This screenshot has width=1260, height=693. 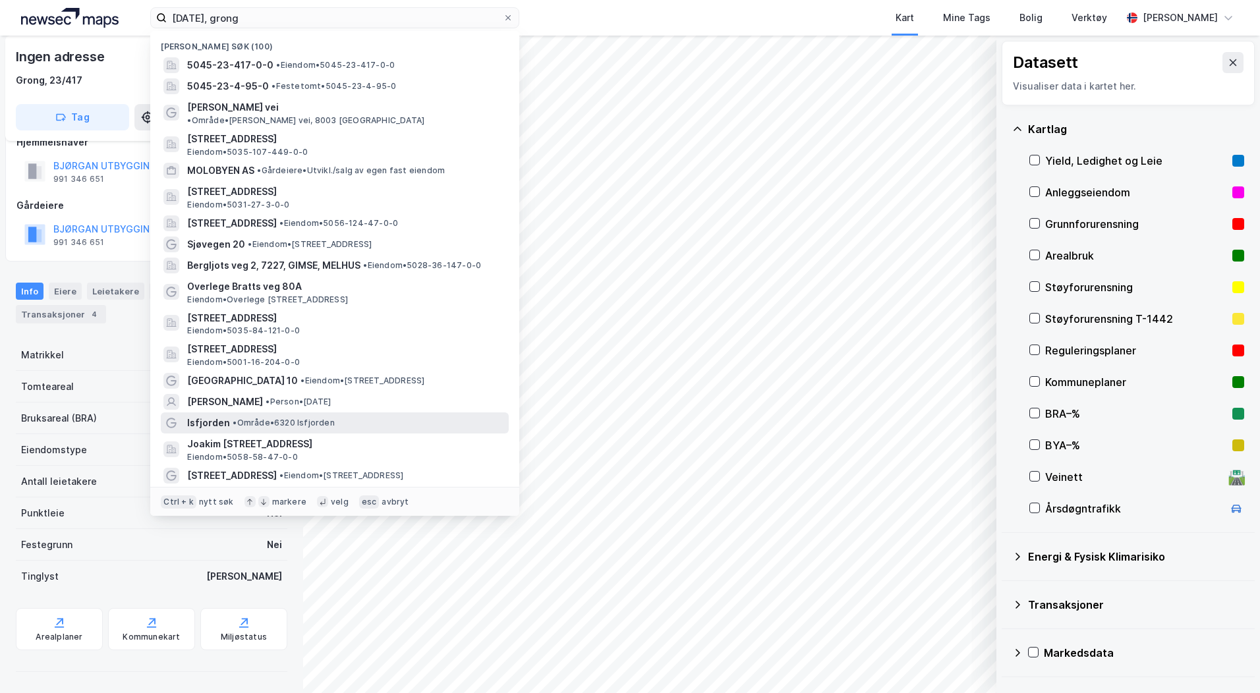 What do you see at coordinates (1136, 350) in the screenshot?
I see `div: Reguleringsplaner` at bounding box center [1136, 350].